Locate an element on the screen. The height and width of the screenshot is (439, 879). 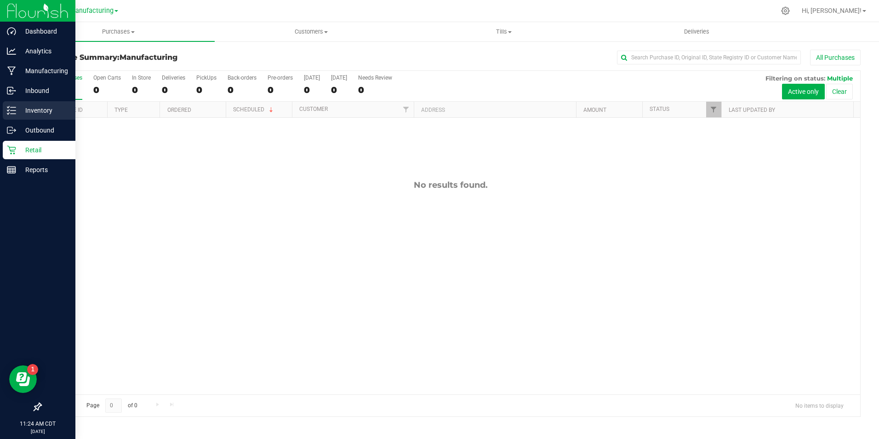
p: Inbound is located at coordinates (44, 91).